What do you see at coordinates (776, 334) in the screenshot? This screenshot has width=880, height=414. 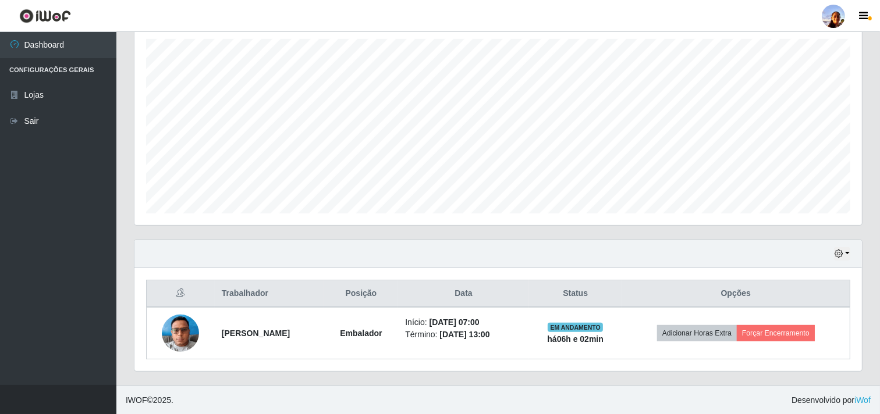 I see `button: Forçar Encerramento` at bounding box center [776, 334].